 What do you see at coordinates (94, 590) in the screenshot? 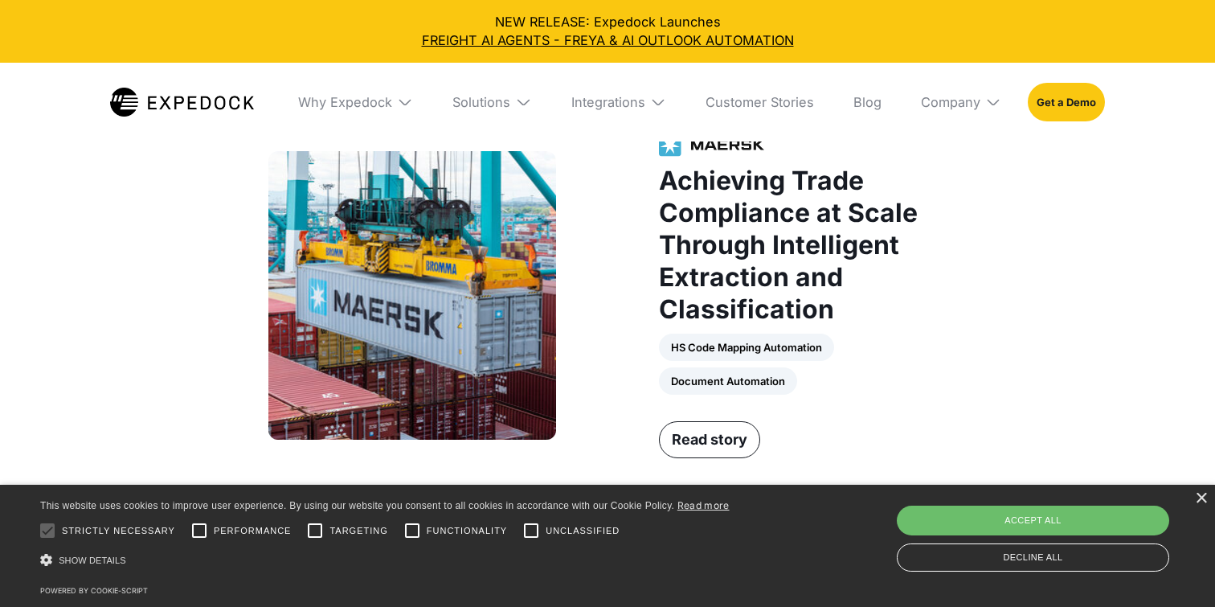
I see `a: Powered by cookie-script` at bounding box center [94, 590].